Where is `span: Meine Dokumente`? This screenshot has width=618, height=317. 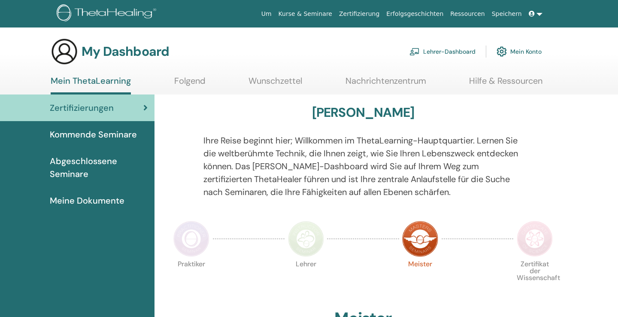
span: Meine Dokumente is located at coordinates (87, 200).